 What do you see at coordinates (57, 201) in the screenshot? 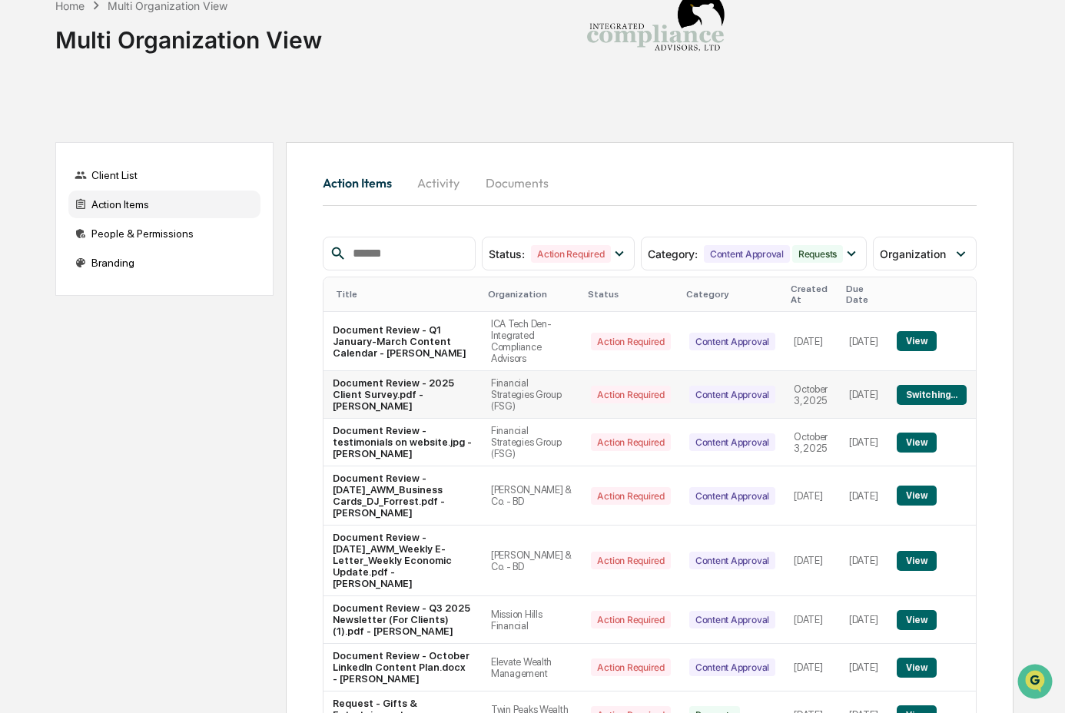
I see `a: 🖐️Preclearance` at bounding box center [57, 201].